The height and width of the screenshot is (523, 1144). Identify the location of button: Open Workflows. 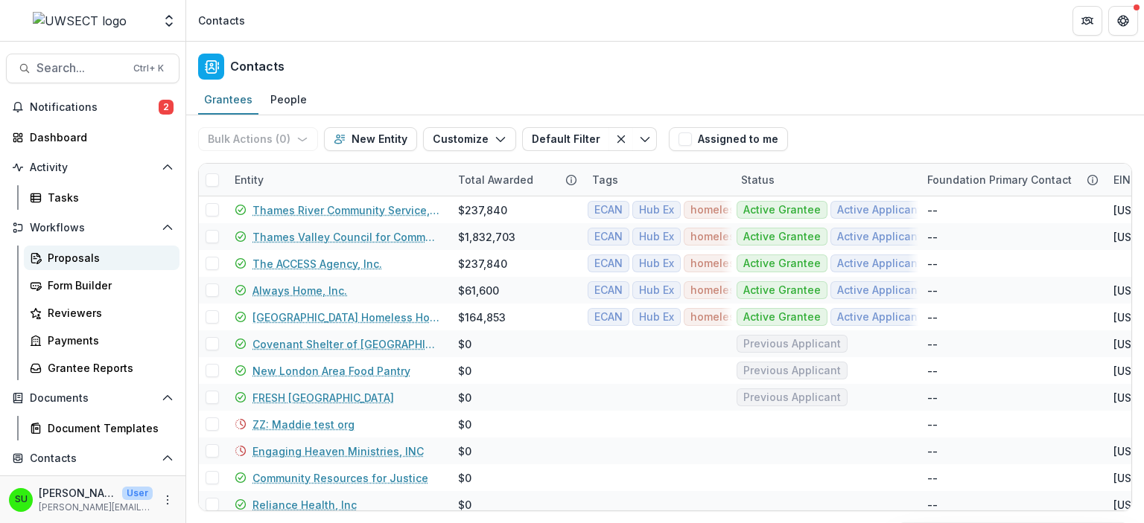
(92, 228).